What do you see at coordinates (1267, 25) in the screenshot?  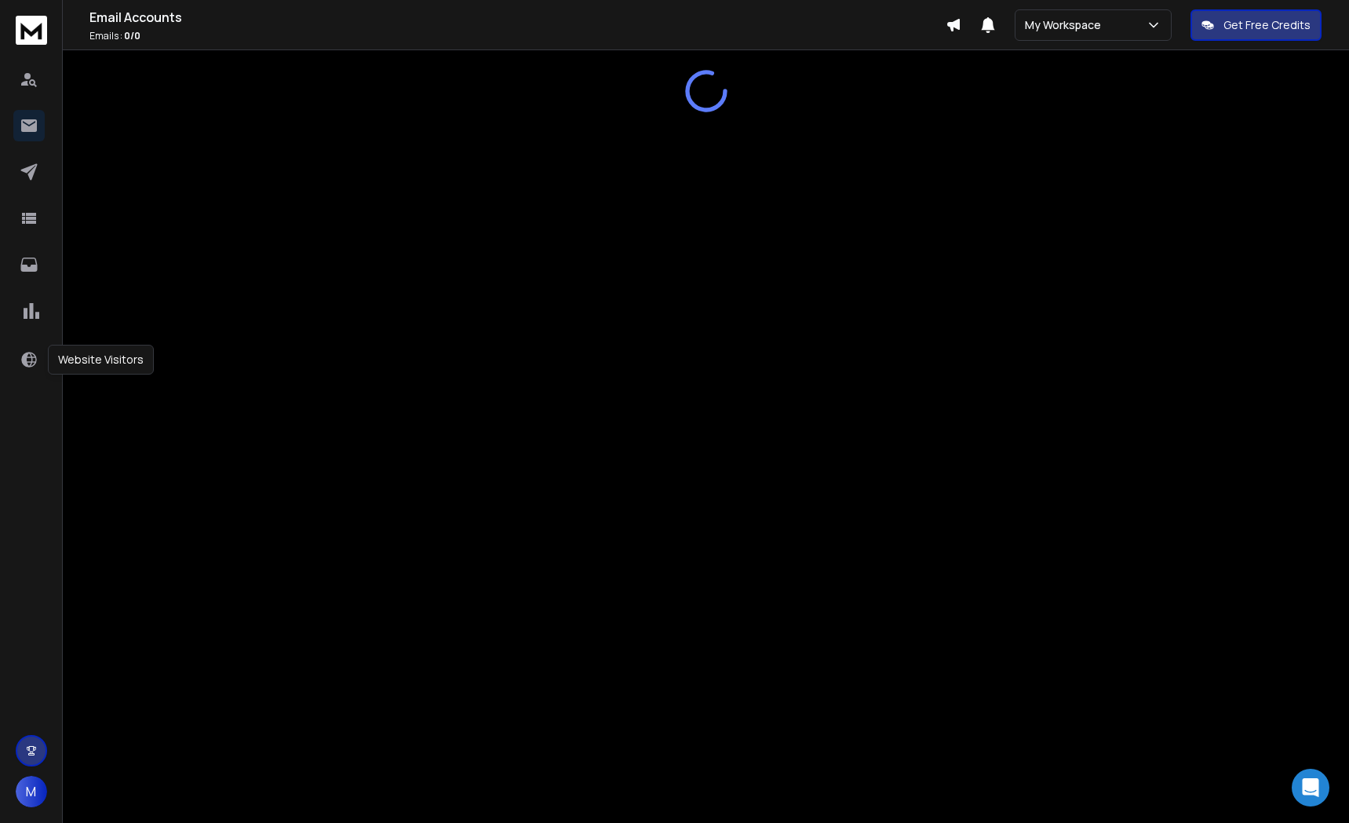 I see `p: Get Free Credits` at bounding box center [1267, 25].